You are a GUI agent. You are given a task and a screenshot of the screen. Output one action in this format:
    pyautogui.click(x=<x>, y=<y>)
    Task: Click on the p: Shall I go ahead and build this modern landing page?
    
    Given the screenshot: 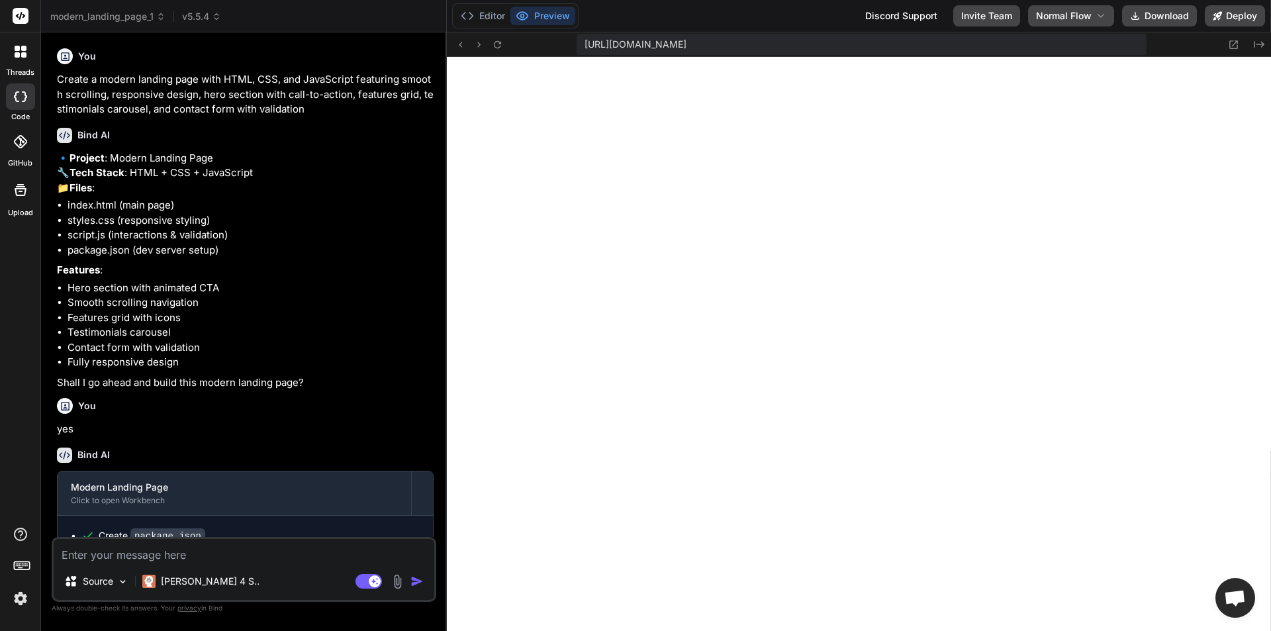 What is the action you would take?
    pyautogui.click(x=245, y=383)
    